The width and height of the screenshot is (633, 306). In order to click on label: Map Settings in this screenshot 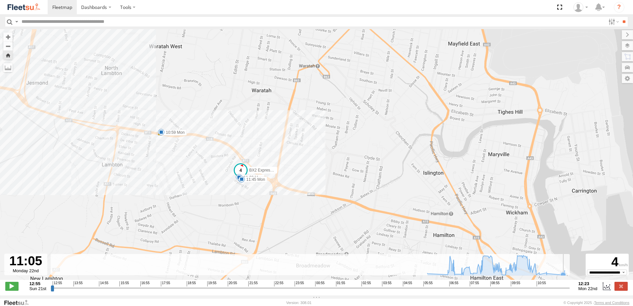, I will do `click(627, 78)`.